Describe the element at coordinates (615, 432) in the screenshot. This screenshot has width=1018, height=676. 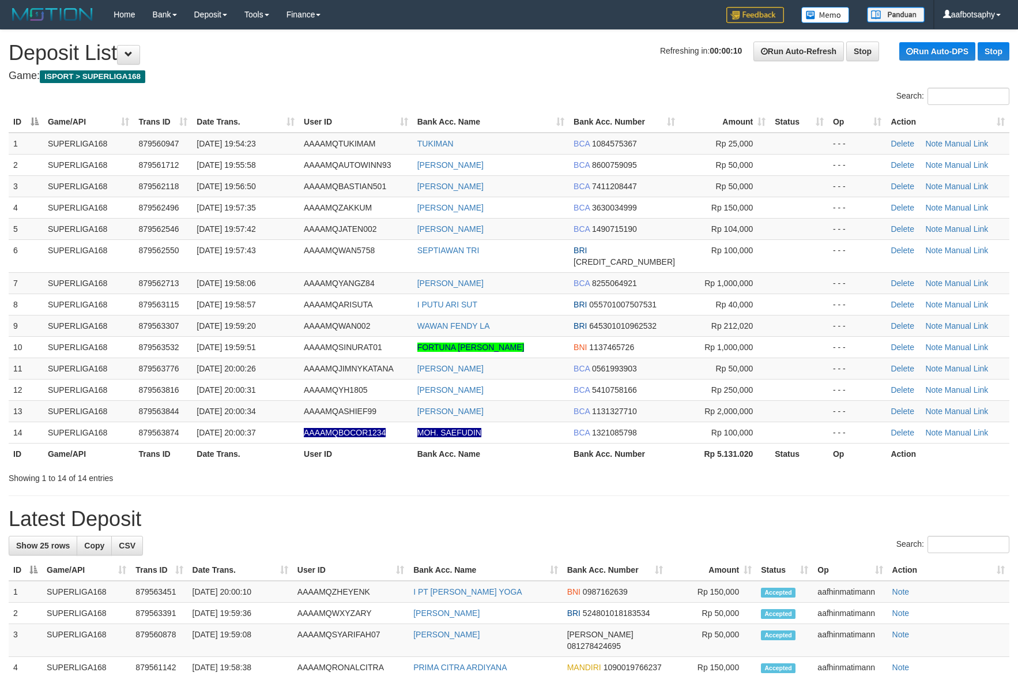
I see `span: Copy 1321085798 to clipboard` at that location.